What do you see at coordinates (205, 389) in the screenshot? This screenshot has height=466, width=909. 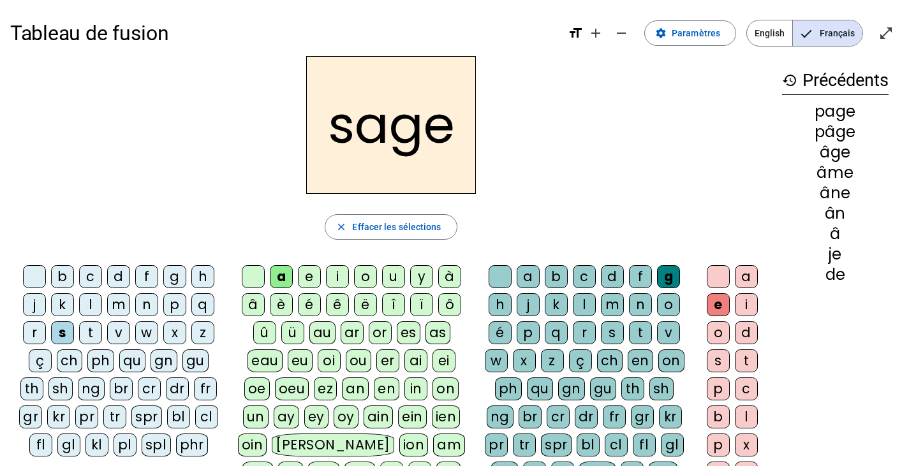 I see `div: fr` at bounding box center [205, 389].